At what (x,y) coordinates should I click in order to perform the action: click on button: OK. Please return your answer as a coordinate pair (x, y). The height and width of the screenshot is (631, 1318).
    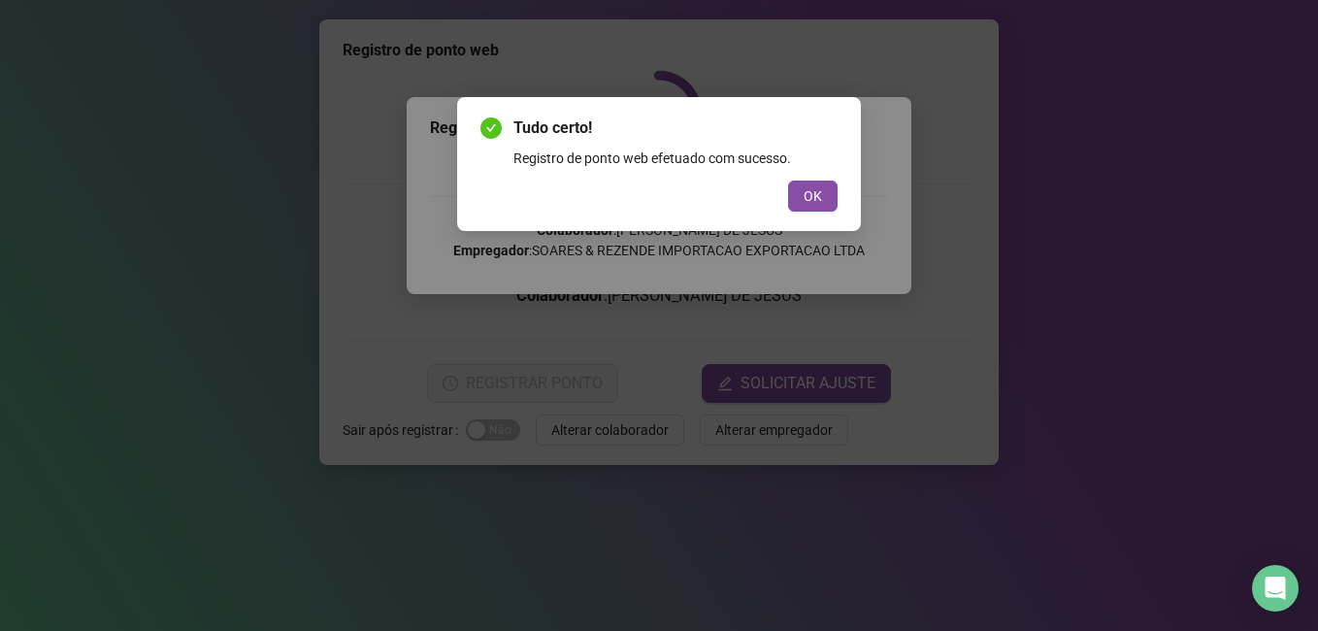
    Looking at the image, I should click on (813, 196).